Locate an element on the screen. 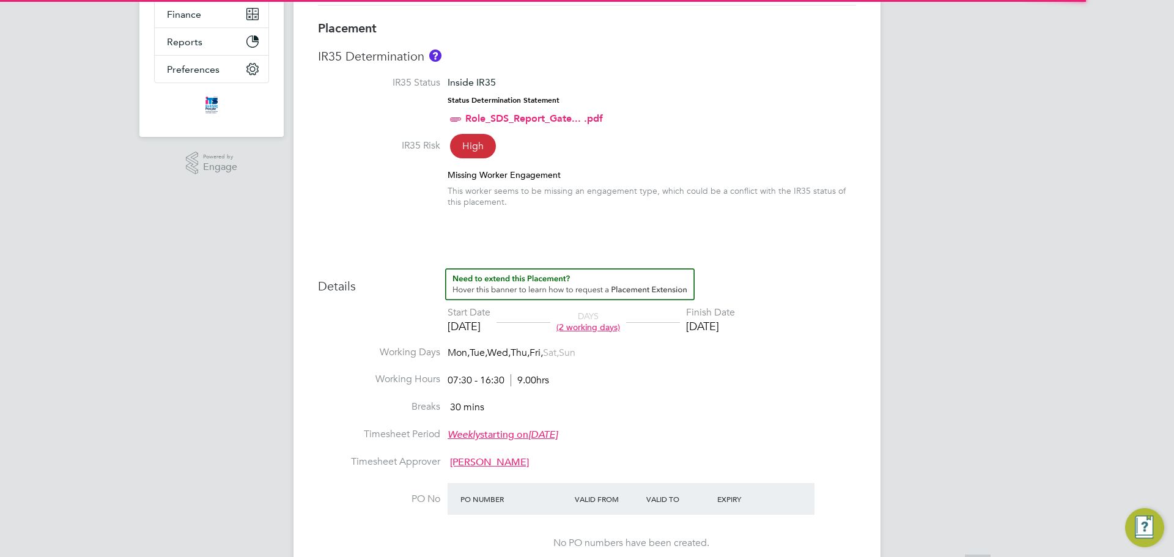 The width and height of the screenshot is (1174, 557). img: itsconstruction-logo-retina.png is located at coordinates (211, 105).